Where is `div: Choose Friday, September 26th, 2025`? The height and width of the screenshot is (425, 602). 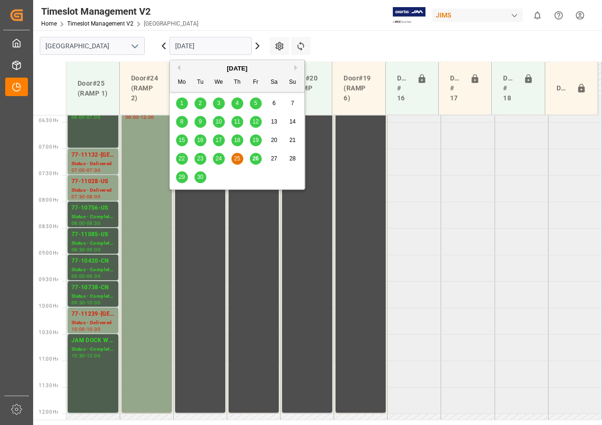
div: Choose Friday, September 26th, 2025 is located at coordinates (256, 159).